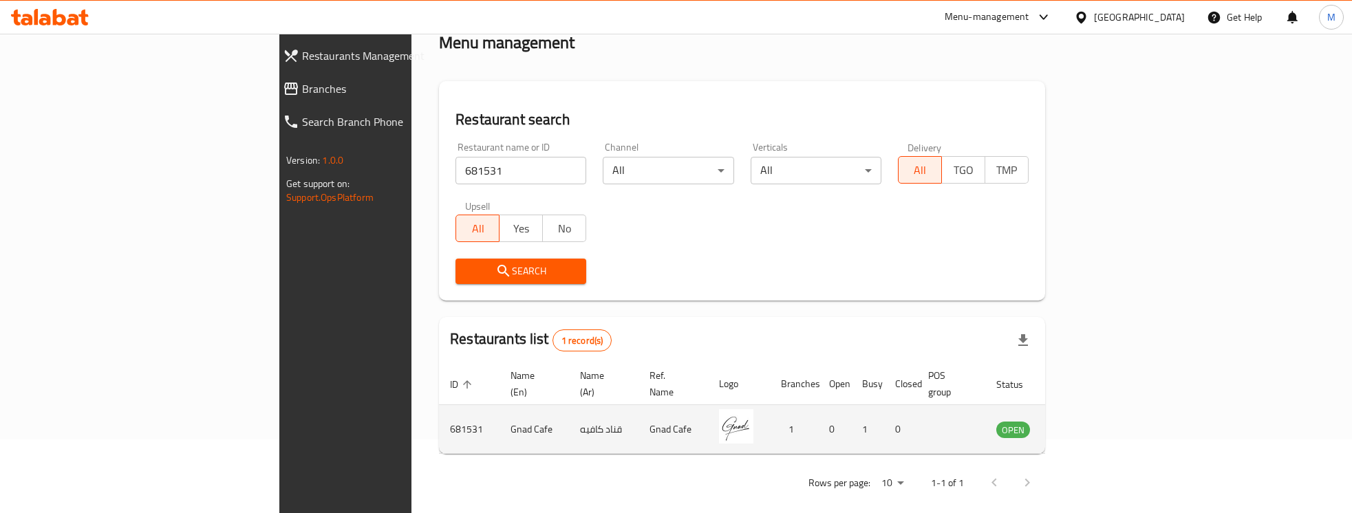  I want to click on a: Branches, so click(388, 89).